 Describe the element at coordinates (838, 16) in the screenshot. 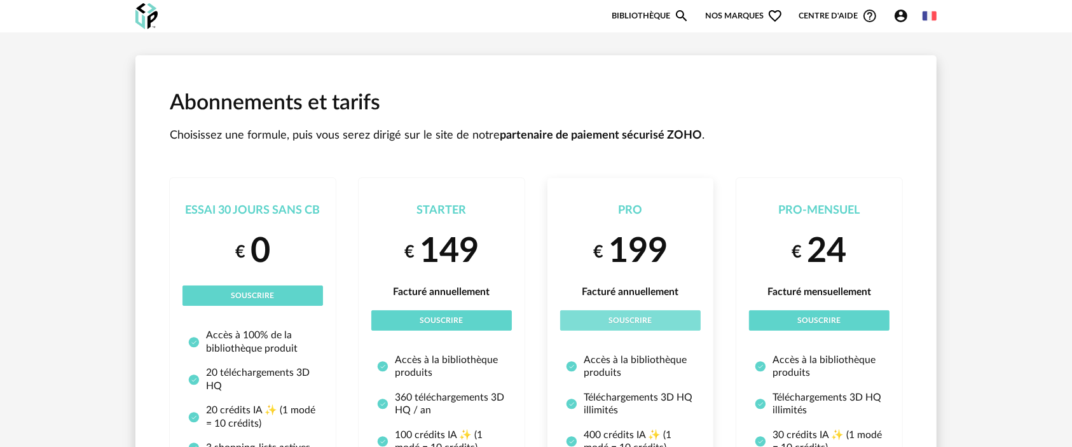

I see `span: Centre d'aideHelp Circle Outline icon` at that location.